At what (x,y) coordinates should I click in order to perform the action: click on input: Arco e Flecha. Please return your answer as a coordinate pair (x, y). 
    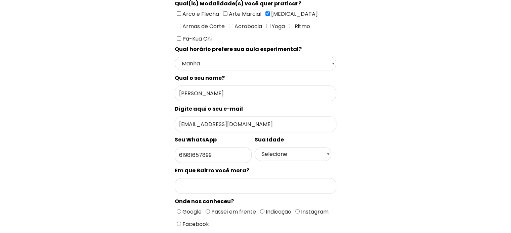
    Looking at the image, I should click on (179, 13).